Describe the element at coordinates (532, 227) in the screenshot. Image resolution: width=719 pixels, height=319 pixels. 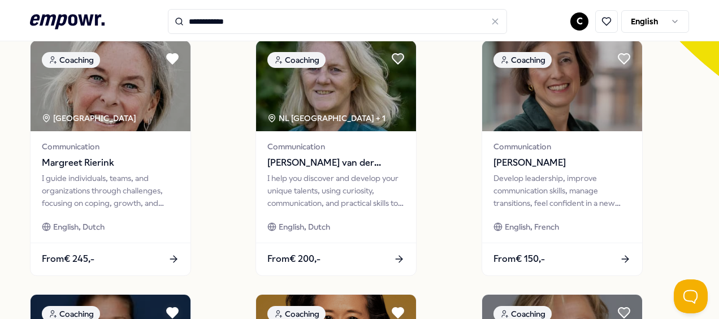
I see `span: English, French` at that location.